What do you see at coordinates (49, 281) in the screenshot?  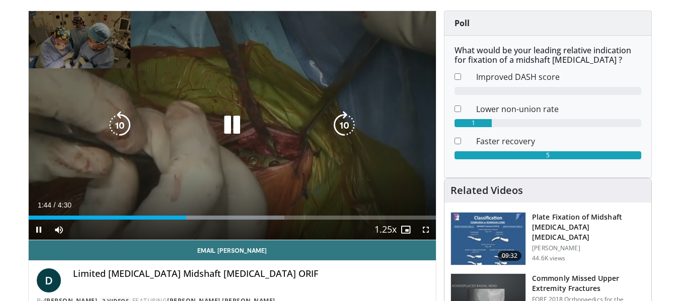 I see `span: D` at bounding box center [49, 281].